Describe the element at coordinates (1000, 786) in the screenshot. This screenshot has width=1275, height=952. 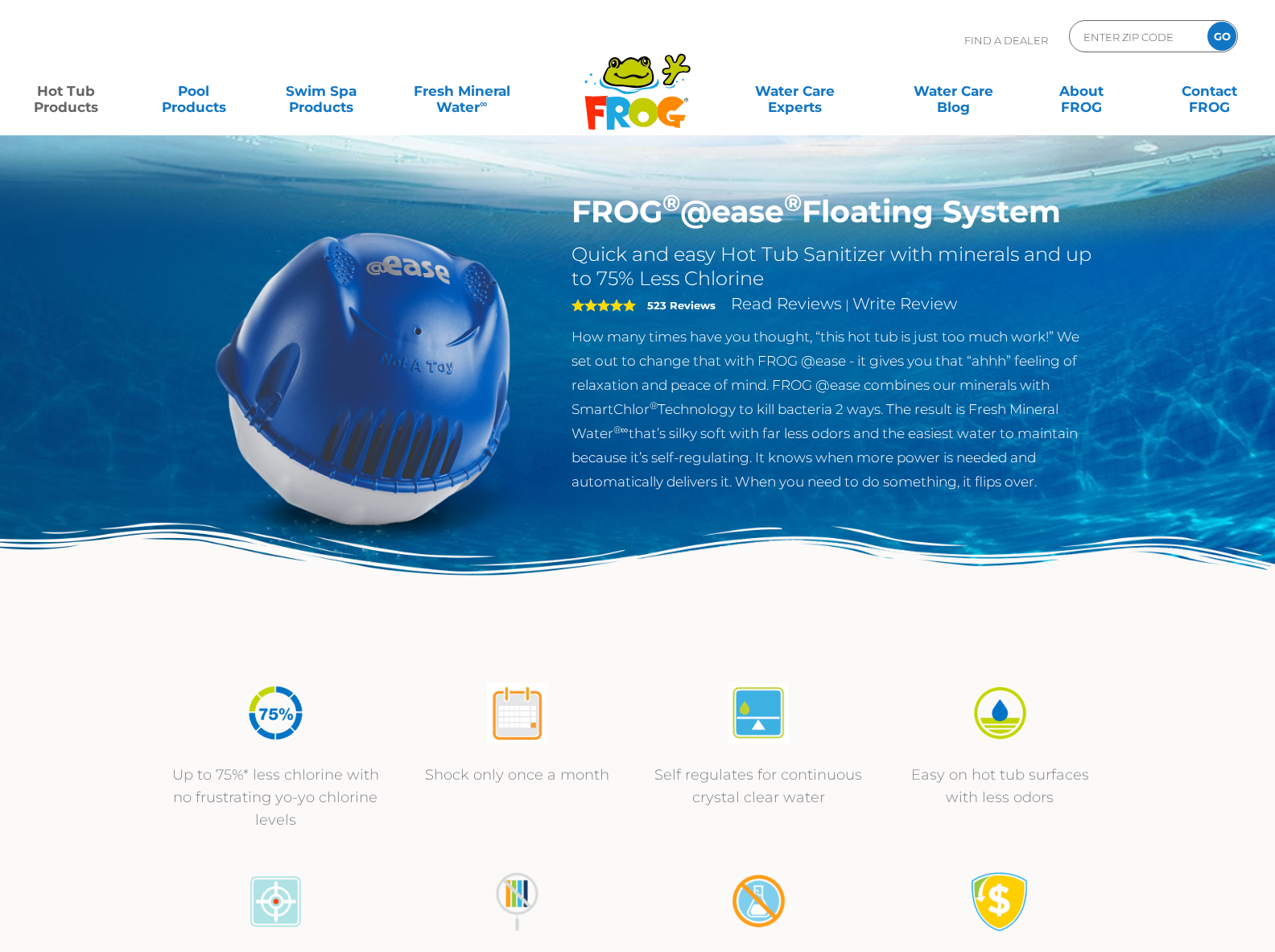
I see `p: Easy on hot tub surfaces with less odors` at that location.